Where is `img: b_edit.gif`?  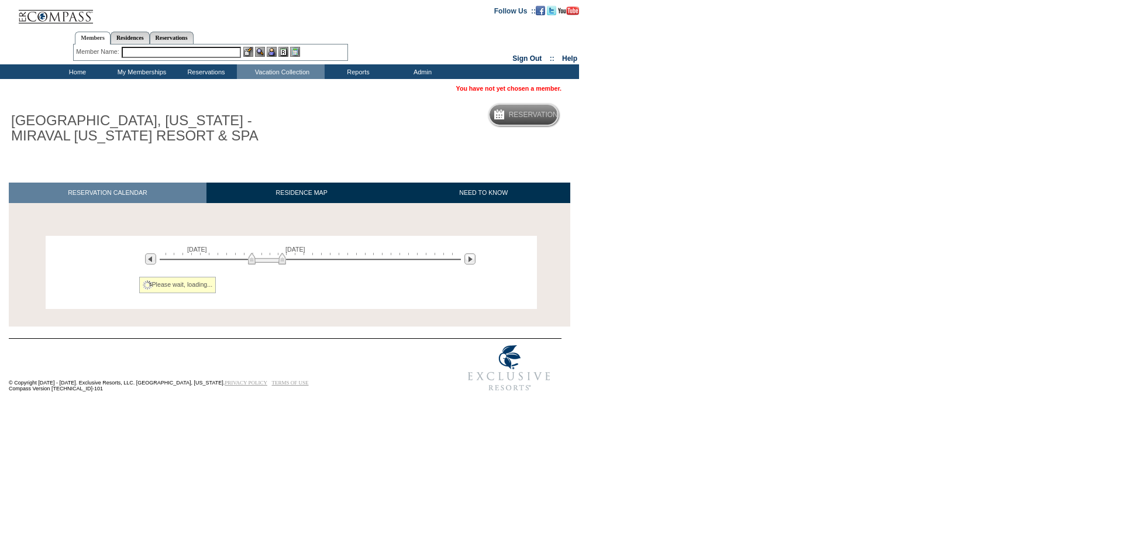
img: b_edit.gif is located at coordinates (248, 51).